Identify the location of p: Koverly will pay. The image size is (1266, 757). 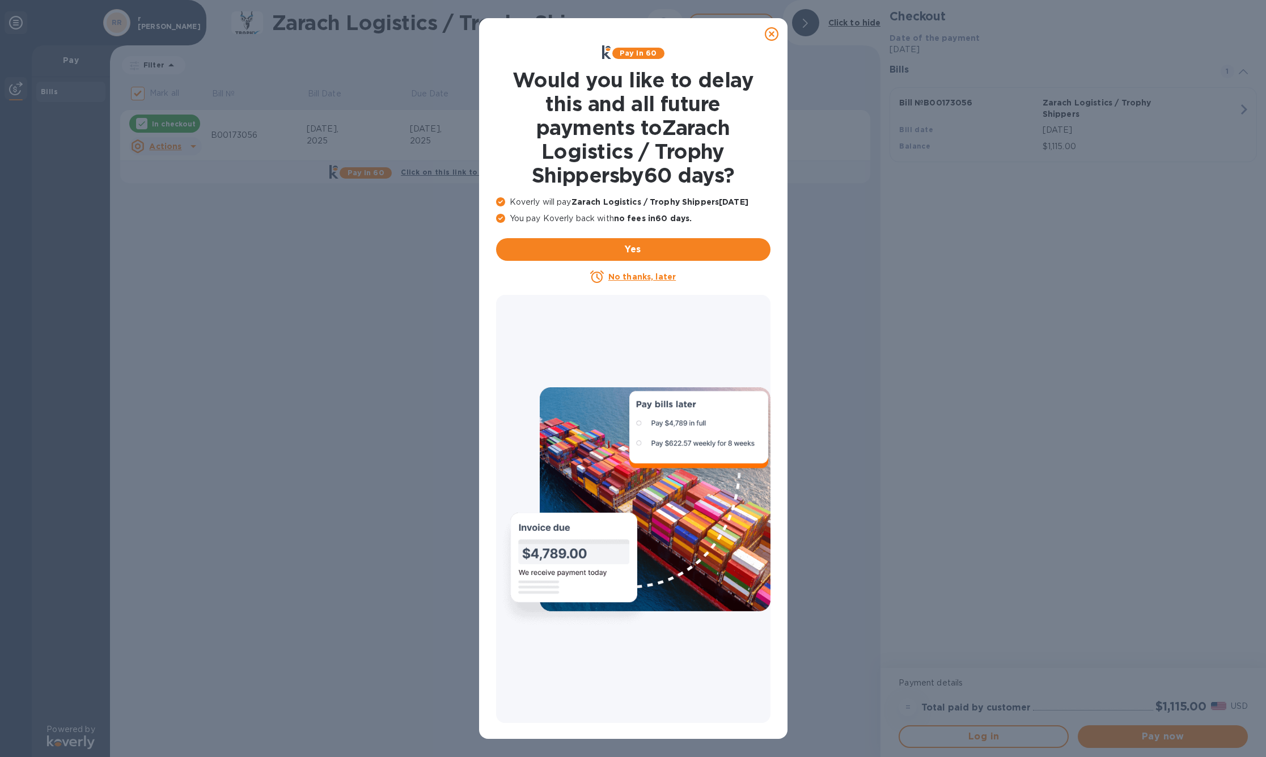
(633, 202).